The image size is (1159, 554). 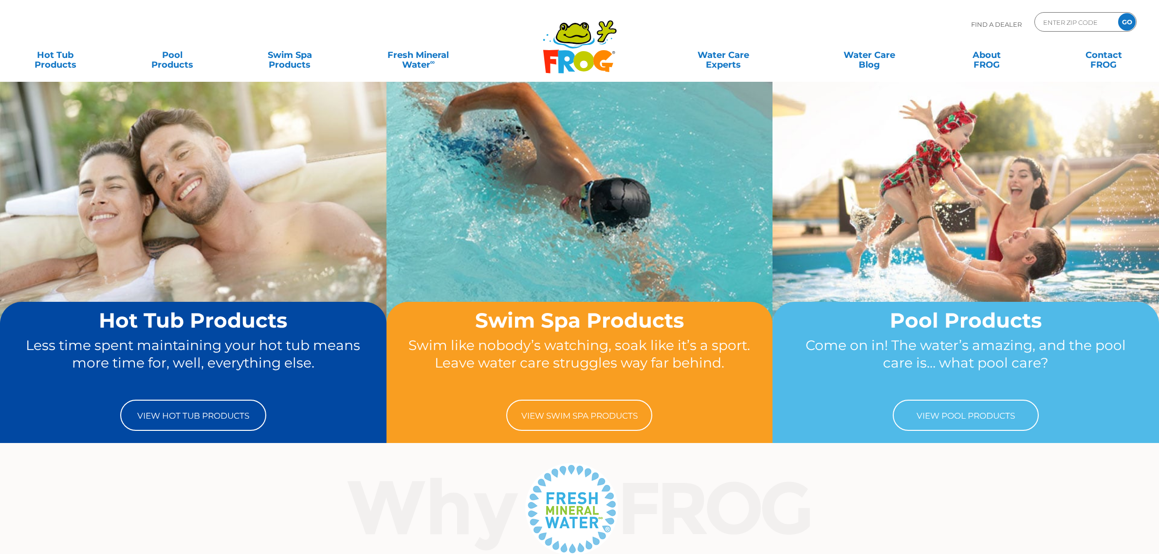 I want to click on a: Hot TubProducts, so click(x=55, y=55).